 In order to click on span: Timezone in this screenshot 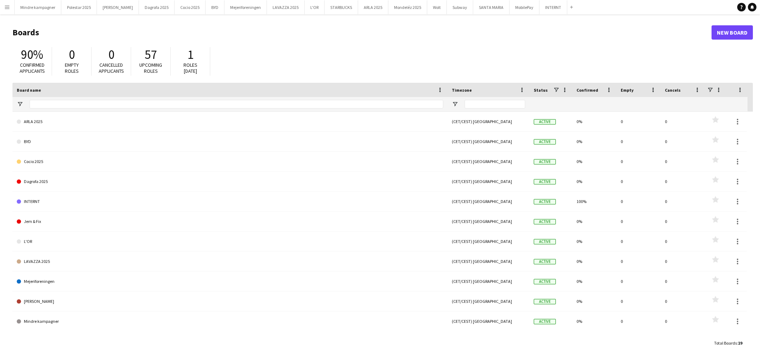, I will do `click(462, 90)`.